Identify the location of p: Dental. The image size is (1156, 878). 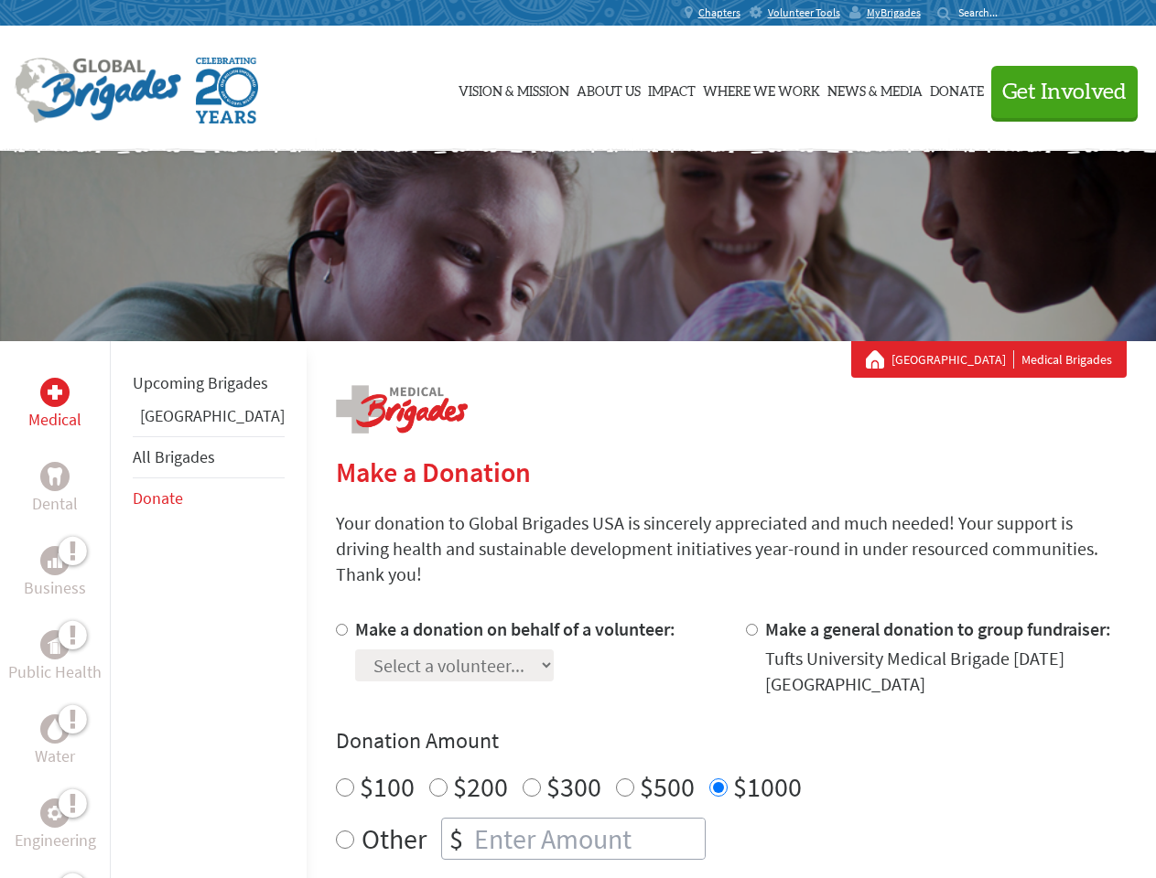
(55, 504).